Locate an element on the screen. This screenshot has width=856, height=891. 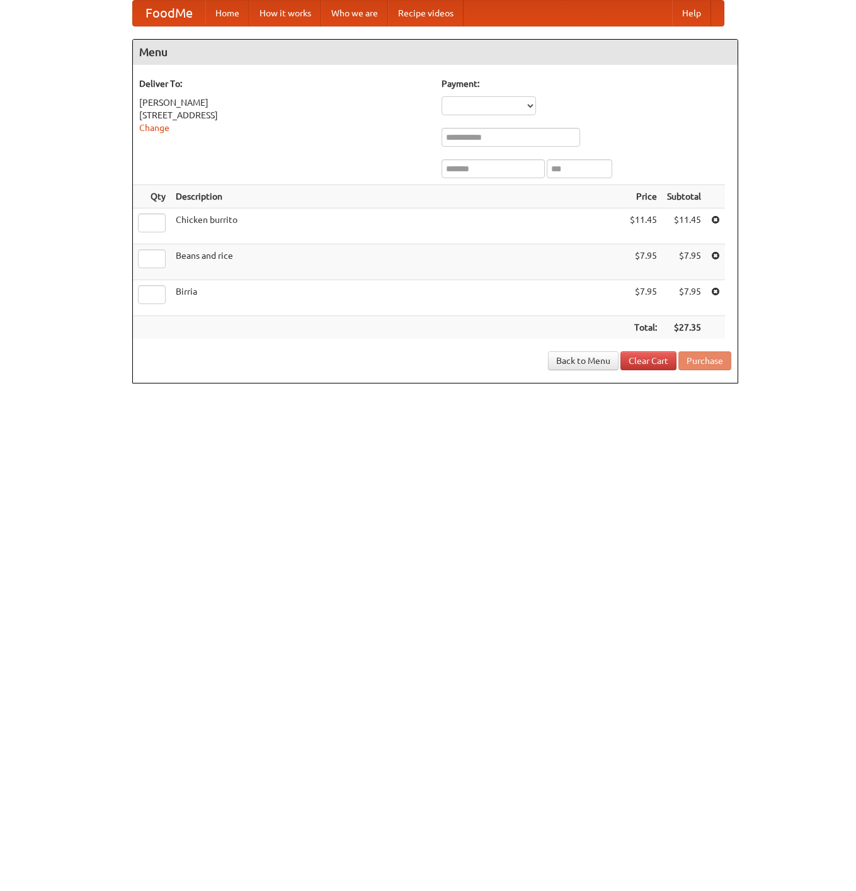
th: Qty is located at coordinates (152, 196).